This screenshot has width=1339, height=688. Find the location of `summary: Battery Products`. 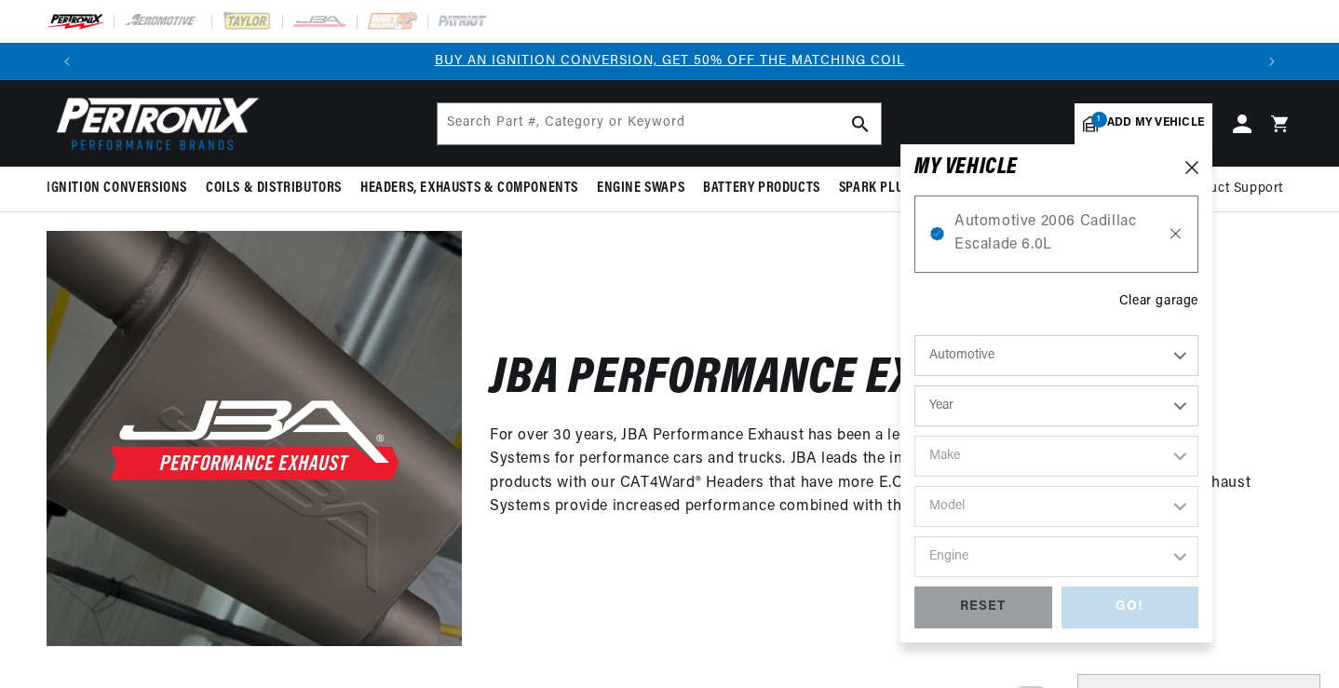

summary: Battery Products is located at coordinates (762, 188).